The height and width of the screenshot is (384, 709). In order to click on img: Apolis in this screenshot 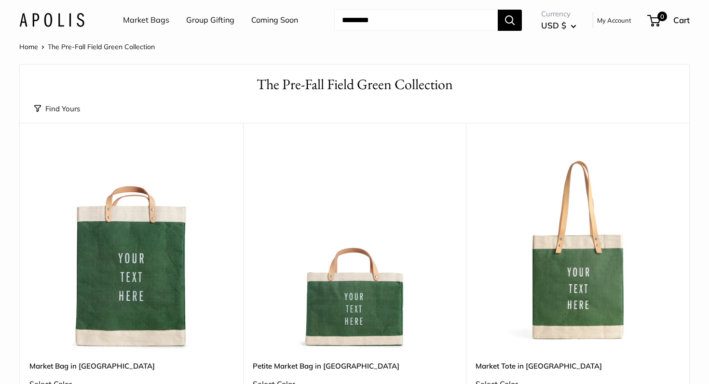, I will do `click(52, 20)`.